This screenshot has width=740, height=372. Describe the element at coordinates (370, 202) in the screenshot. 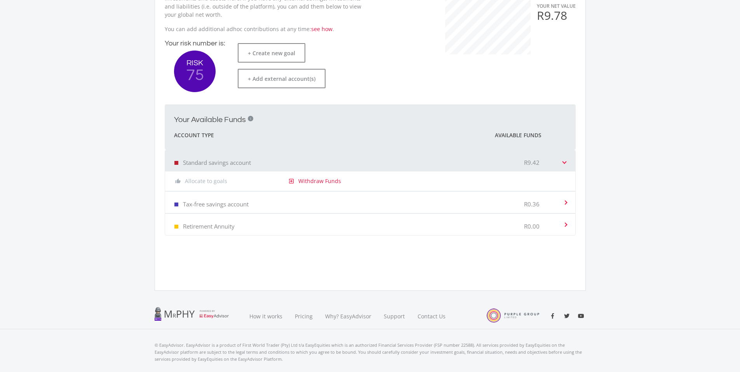

I see `mat-expansion-panel-header: Tax-free savings account R0.36` at that location.